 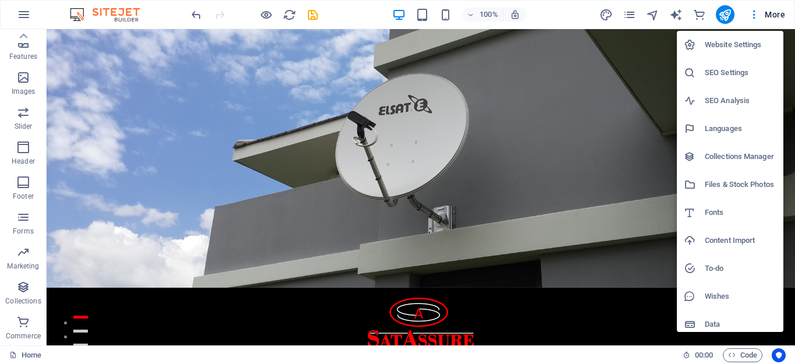 I want to click on button: 3, so click(x=34, y=315).